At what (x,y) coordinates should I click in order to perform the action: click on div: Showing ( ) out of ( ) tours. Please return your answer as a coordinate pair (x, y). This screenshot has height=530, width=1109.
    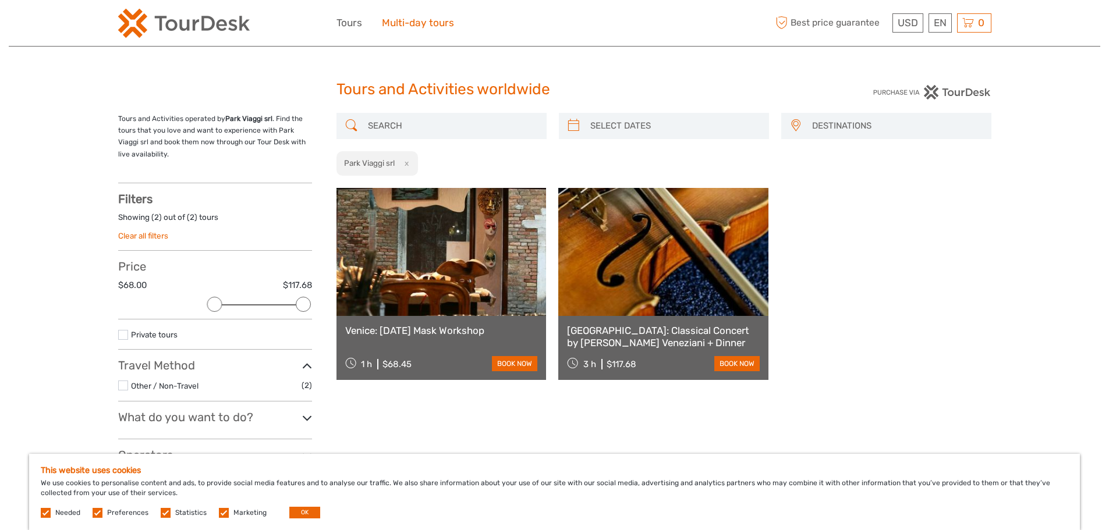
    Looking at the image, I should click on (215, 221).